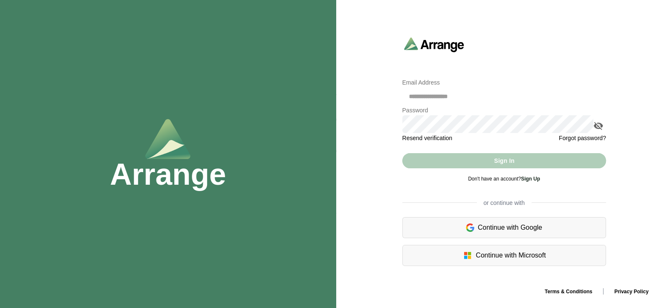  What do you see at coordinates (583, 138) in the screenshot?
I see `a: Forgot password?` at bounding box center [583, 138].